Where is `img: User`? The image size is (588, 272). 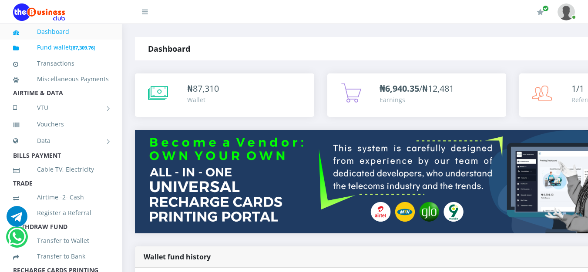 img: User is located at coordinates (566, 12).